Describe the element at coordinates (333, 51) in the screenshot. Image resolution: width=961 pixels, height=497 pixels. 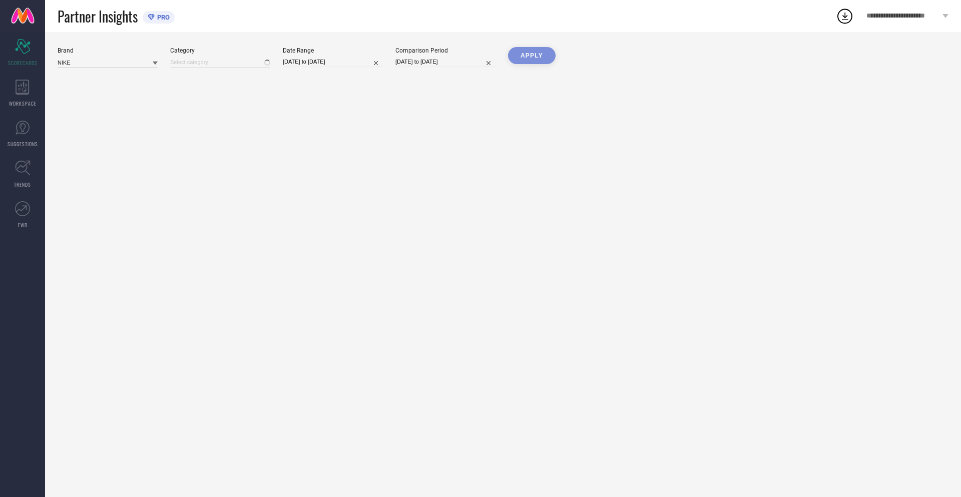
I see `div: Date Range` at that location.